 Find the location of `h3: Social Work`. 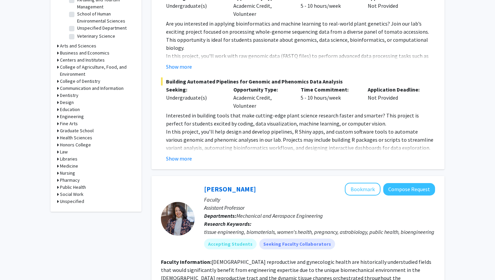

h3: Social Work is located at coordinates (72, 194).